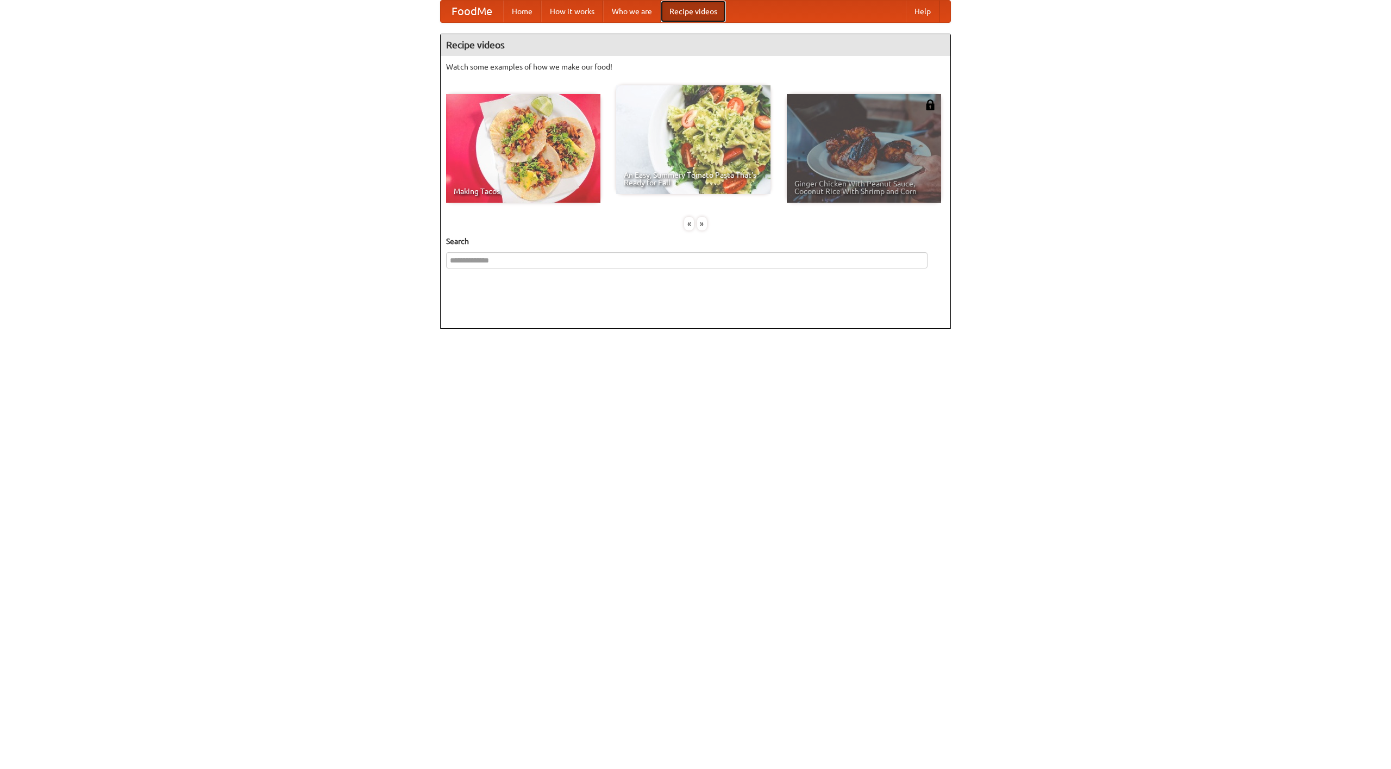  Describe the element at coordinates (523, 191) in the screenshot. I see `span: Making Tacos` at that location.